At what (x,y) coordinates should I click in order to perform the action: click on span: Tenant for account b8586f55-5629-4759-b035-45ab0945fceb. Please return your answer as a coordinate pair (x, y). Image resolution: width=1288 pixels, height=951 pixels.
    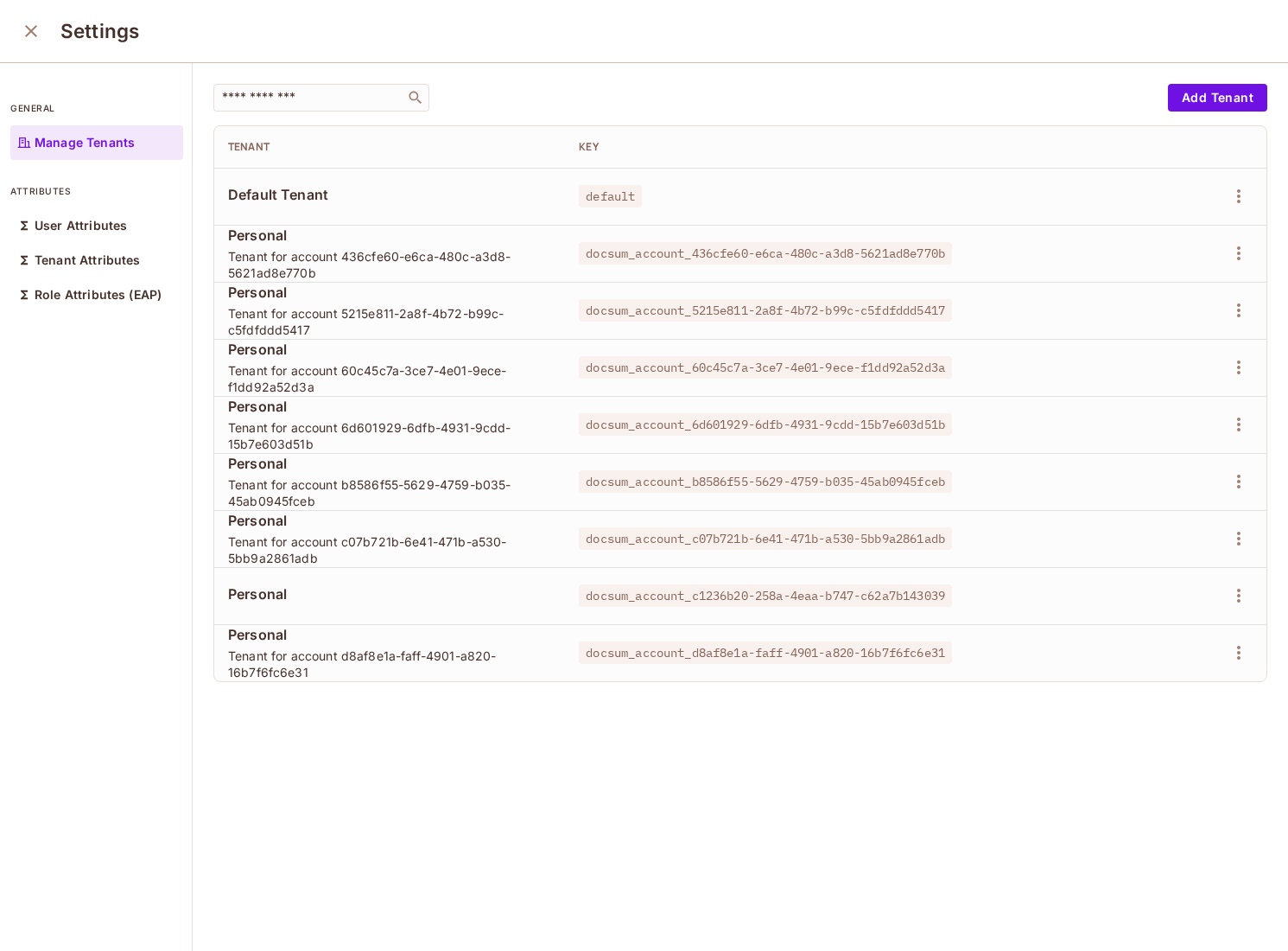
    Looking at the image, I should click on (390, 492).